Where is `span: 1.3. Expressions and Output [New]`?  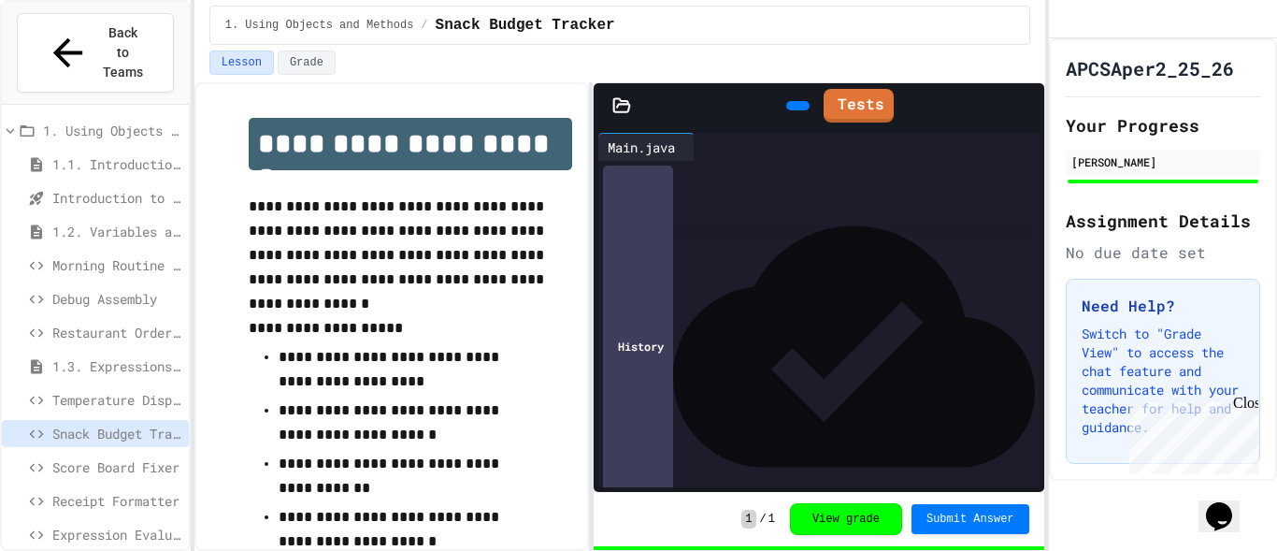
span: 1.3. Expressions and Output [New] is located at coordinates (117, 366).